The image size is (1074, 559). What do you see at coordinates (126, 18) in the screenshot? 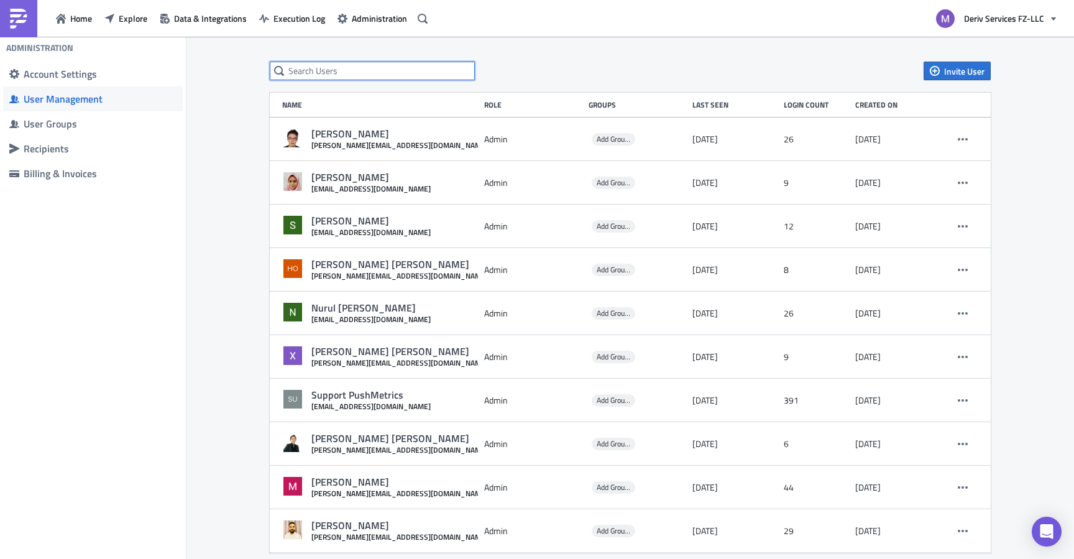
I see `button: Explore` at bounding box center [126, 18].